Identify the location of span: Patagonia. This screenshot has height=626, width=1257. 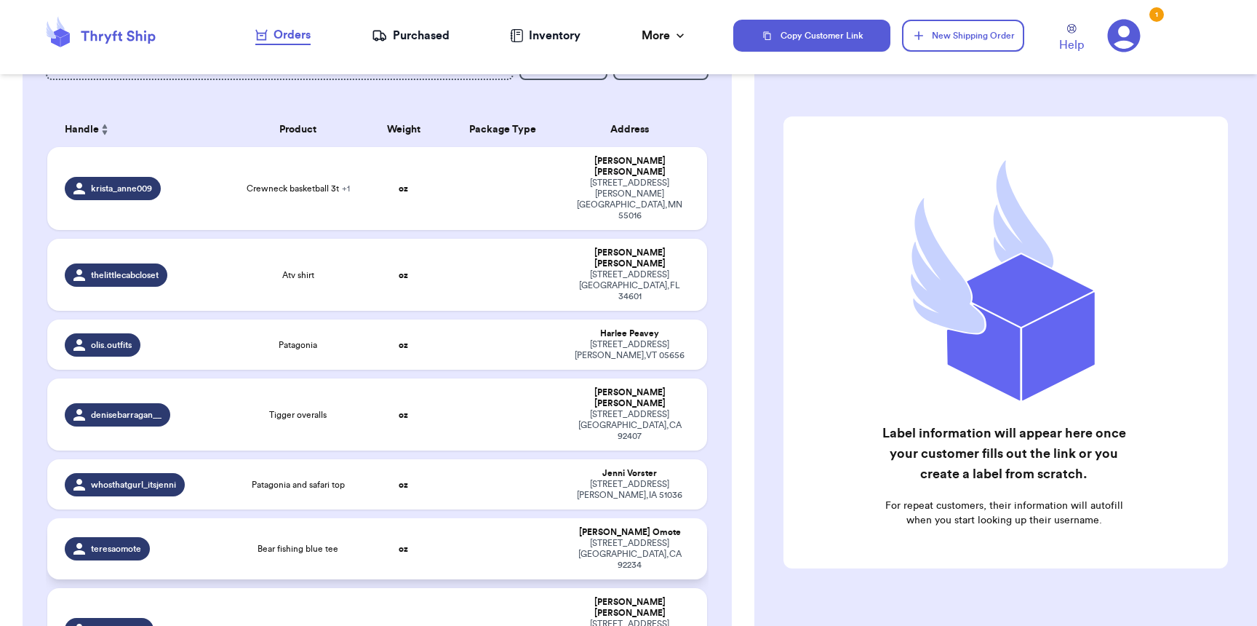
(298, 345).